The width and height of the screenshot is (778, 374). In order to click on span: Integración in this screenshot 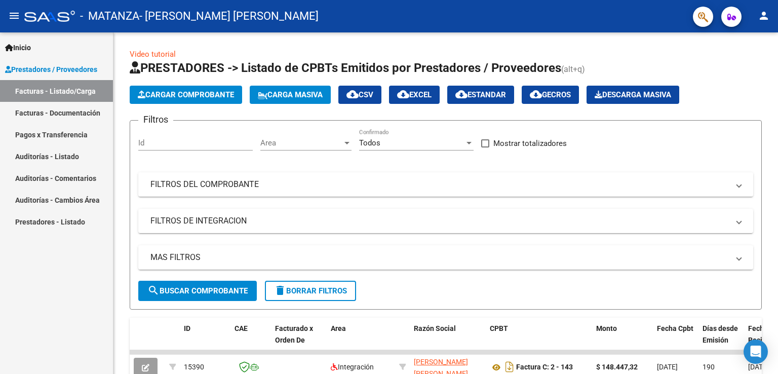, I will do `click(352, 367)`.